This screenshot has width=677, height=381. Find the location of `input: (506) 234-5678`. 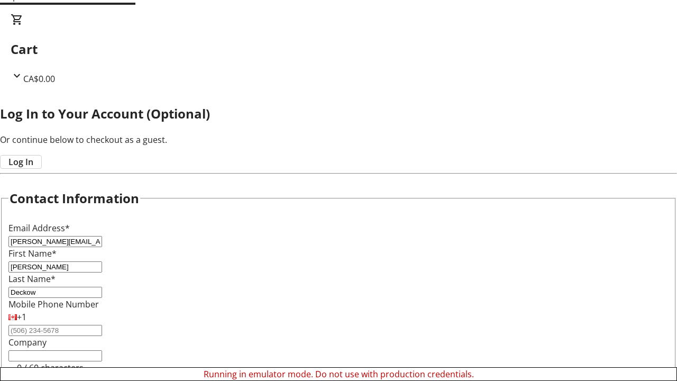

input: (506) 234-5678 is located at coordinates (55, 330).